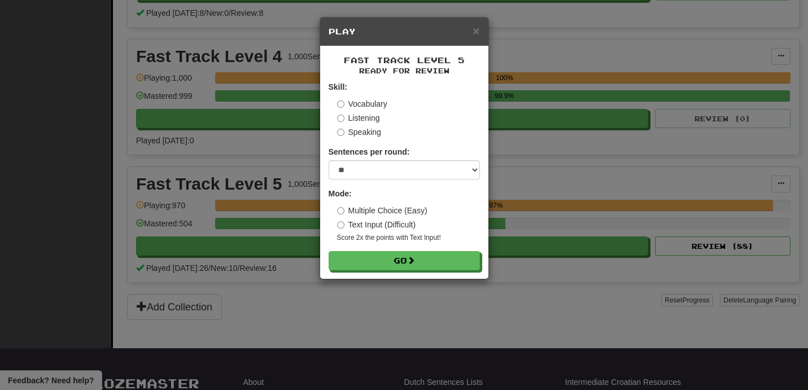 This screenshot has height=390, width=808. Describe the element at coordinates (408, 238) in the screenshot. I see `small: Score 2x the points with Text Input !` at that location.